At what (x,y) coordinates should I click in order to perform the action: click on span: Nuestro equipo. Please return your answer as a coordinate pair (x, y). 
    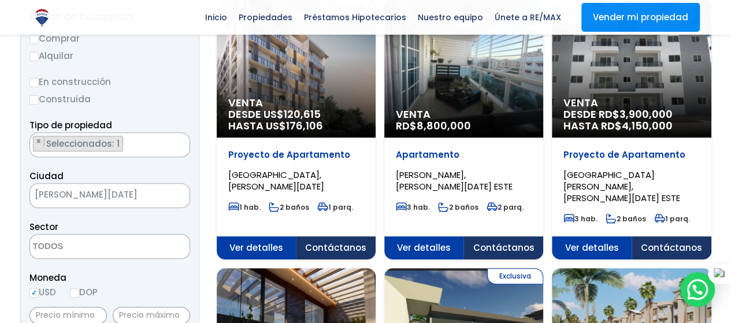
    Looking at the image, I should click on (450, 17).